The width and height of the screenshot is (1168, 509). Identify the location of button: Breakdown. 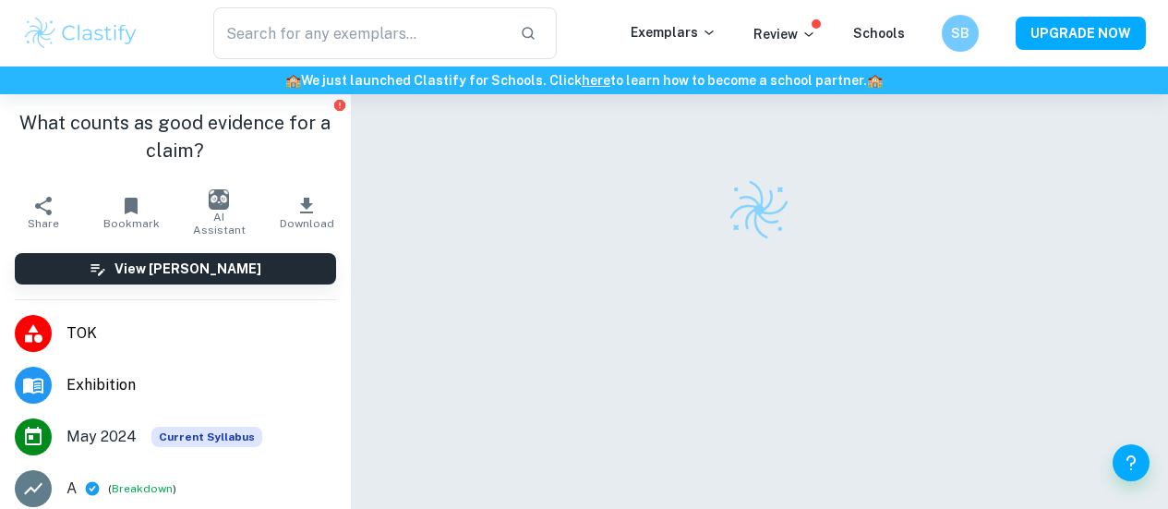
(142, 488).